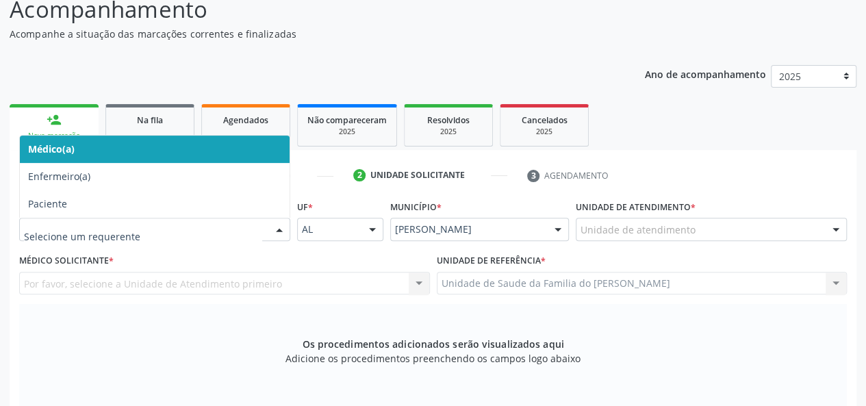 Image resolution: width=866 pixels, height=406 pixels. Describe the element at coordinates (51, 149) in the screenshot. I see `span: Médico(a)` at that location.